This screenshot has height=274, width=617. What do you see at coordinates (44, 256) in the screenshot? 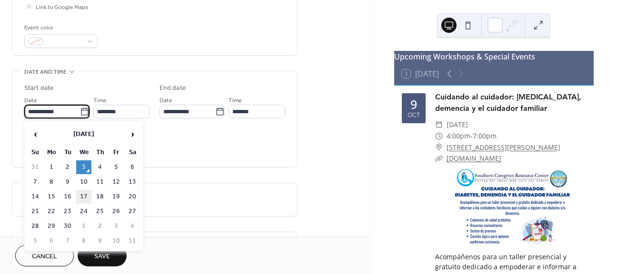
I see `button: Cancel` at bounding box center [44, 256].